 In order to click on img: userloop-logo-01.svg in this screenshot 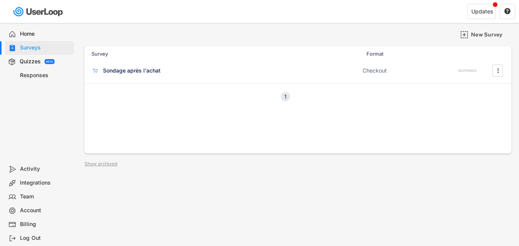, I will do `click(38, 12)`.